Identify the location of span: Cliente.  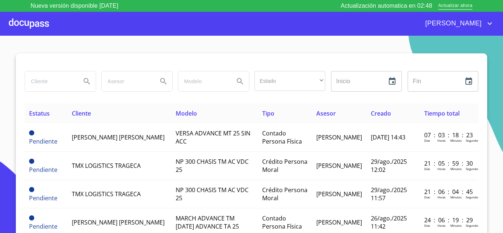
(81, 113).